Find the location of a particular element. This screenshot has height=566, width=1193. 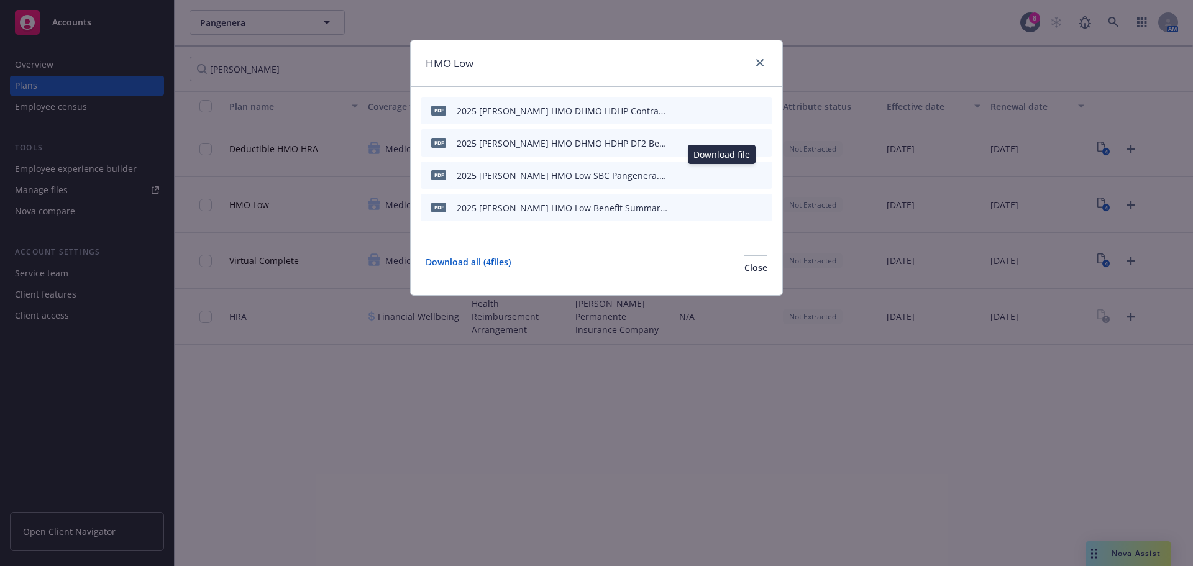

a: Download all ( 4 files) is located at coordinates (468, 268).